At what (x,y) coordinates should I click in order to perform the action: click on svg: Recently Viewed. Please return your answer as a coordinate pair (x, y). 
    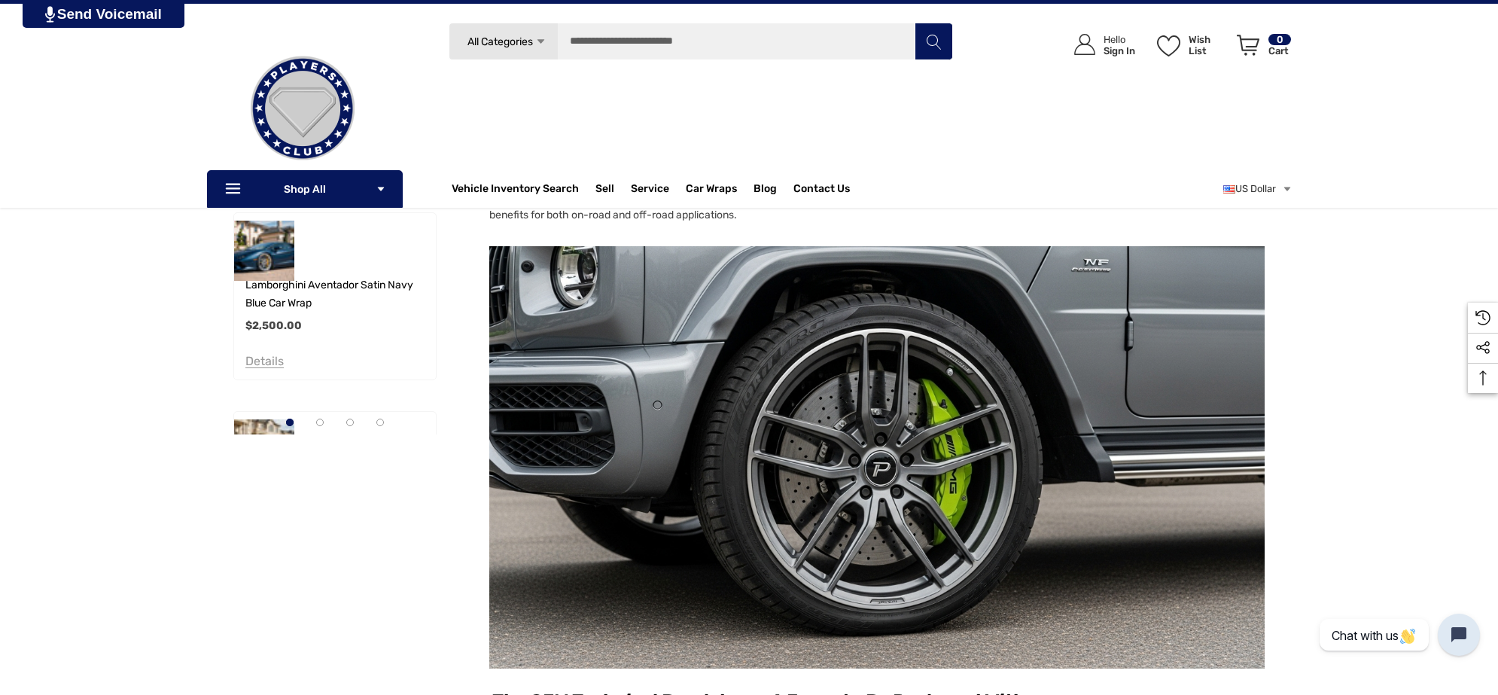
    Looking at the image, I should click on (1483, 318).